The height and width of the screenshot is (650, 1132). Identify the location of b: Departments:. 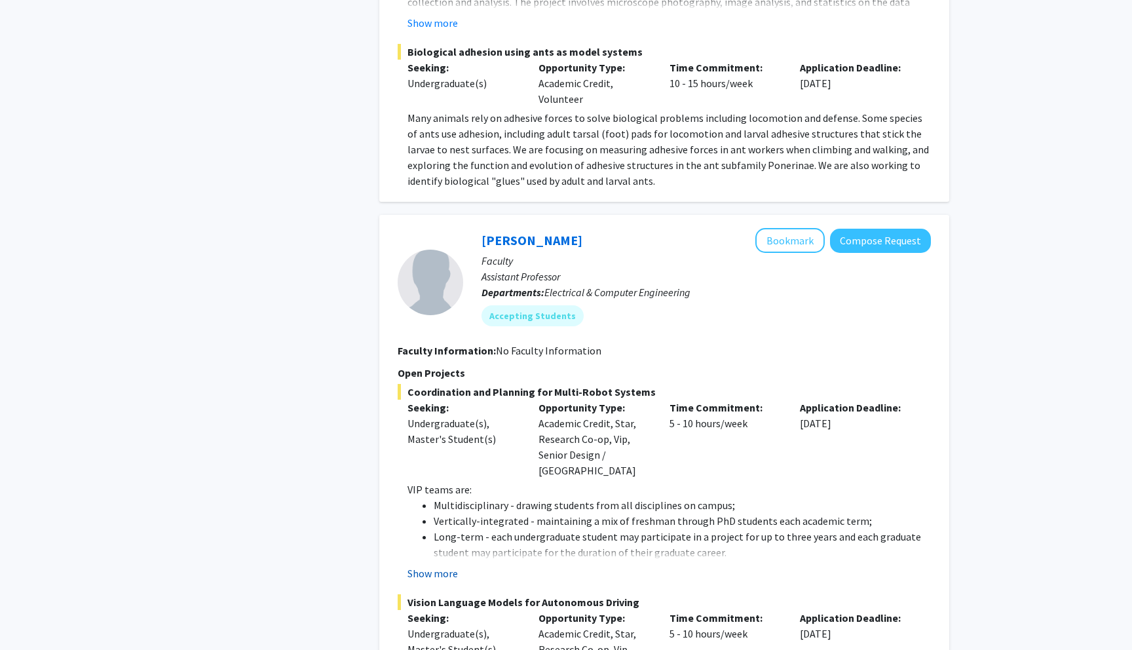
(513, 292).